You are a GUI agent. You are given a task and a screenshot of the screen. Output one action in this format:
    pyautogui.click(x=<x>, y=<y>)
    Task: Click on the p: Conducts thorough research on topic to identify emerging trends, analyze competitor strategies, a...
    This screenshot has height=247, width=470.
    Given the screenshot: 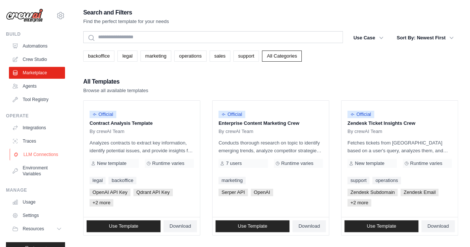 What is the action you would take?
    pyautogui.click(x=271, y=147)
    